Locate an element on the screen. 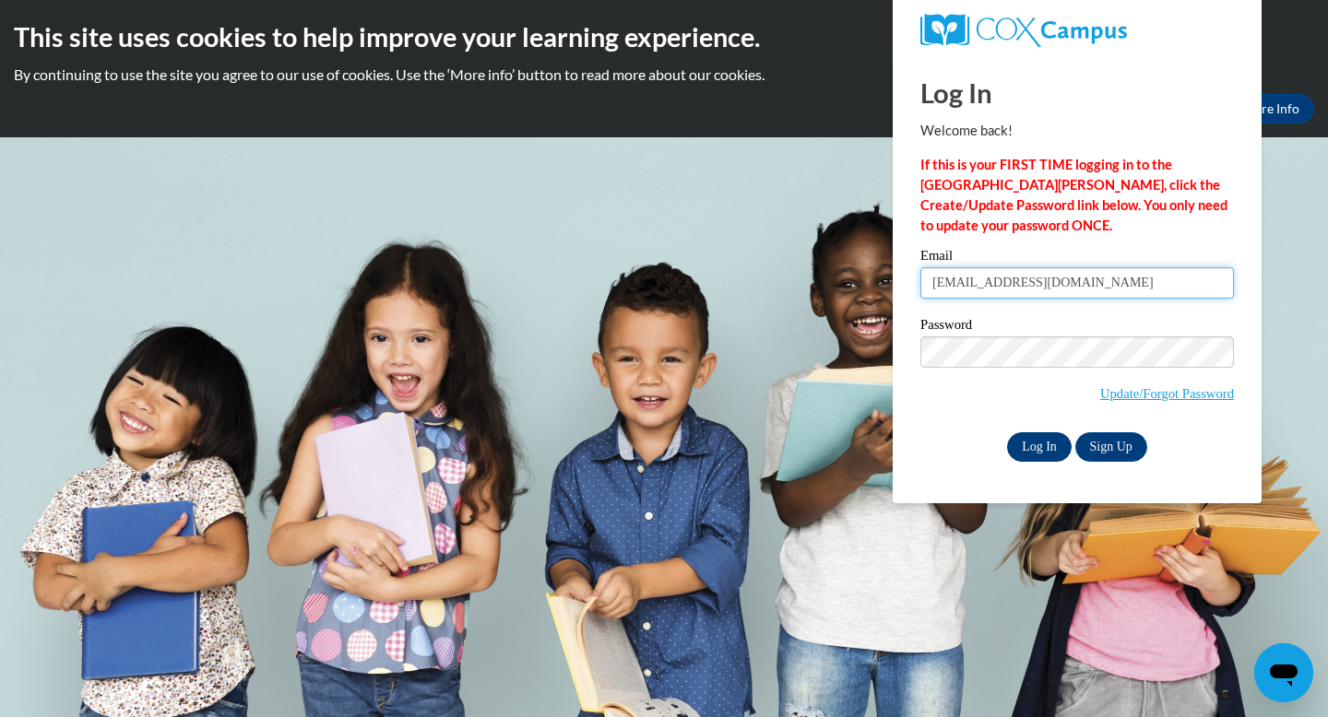  h2: This site uses cookies to help improve your learning experience. is located at coordinates (664, 37).